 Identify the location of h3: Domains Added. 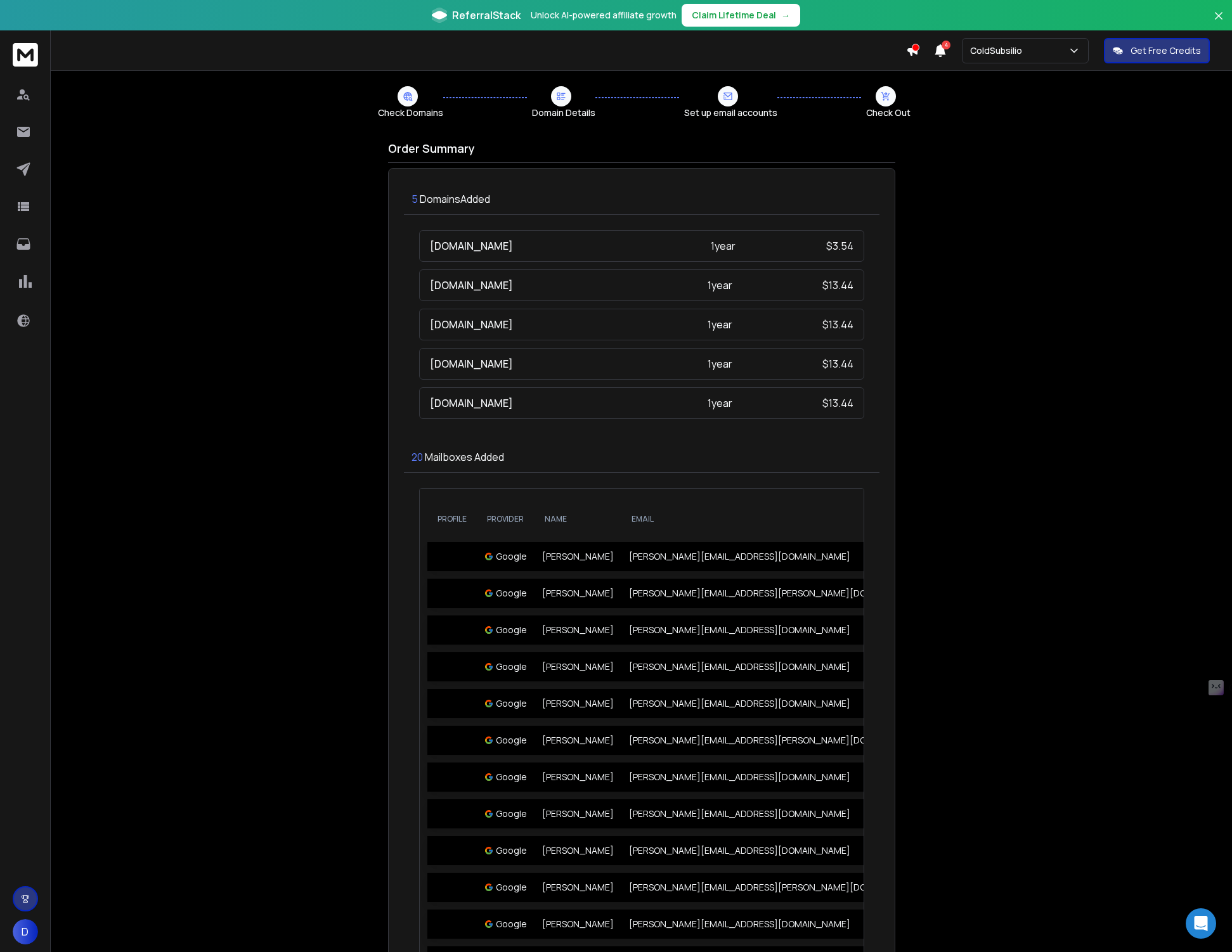
(642, 199).